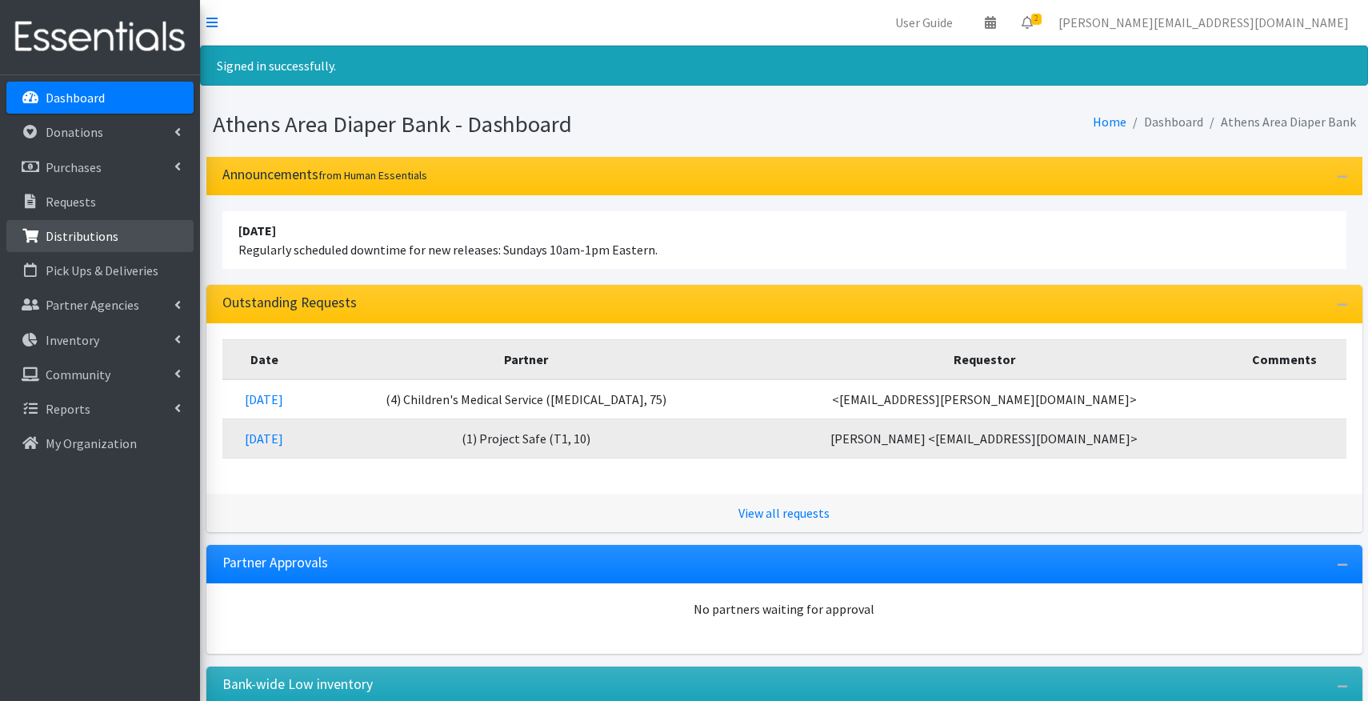 This screenshot has height=701, width=1368. What do you see at coordinates (1110, 122) in the screenshot?
I see `a: Home` at bounding box center [1110, 122].